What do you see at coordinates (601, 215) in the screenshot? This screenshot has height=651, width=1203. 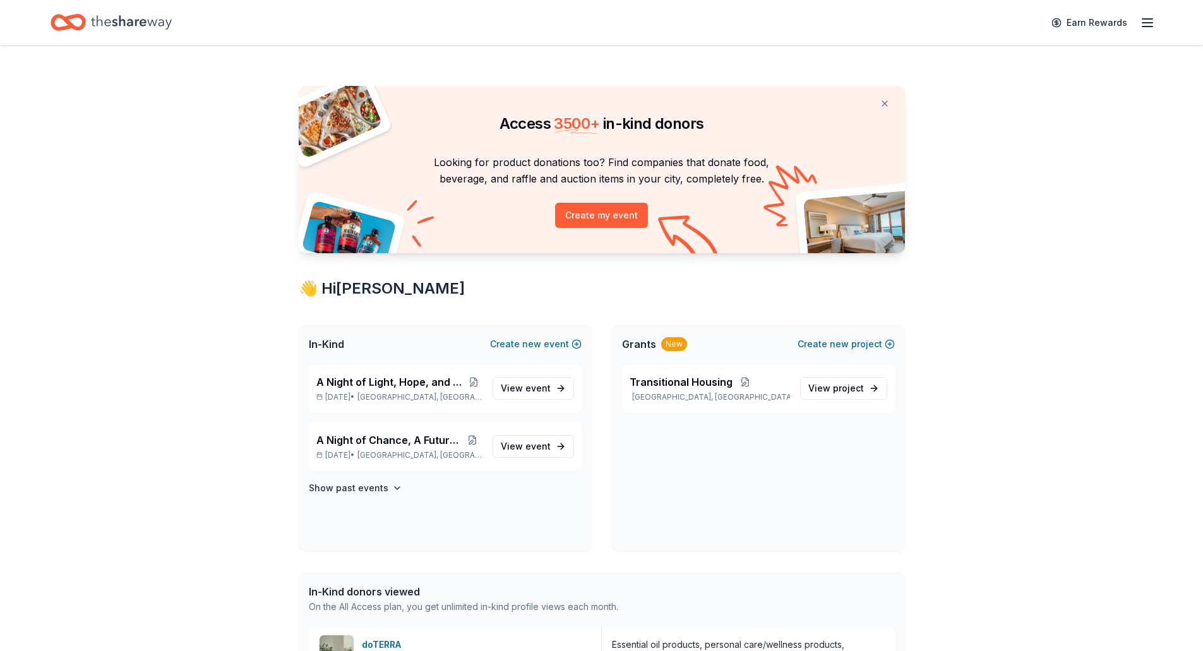 I see `button: Create my event` at bounding box center [601, 215].